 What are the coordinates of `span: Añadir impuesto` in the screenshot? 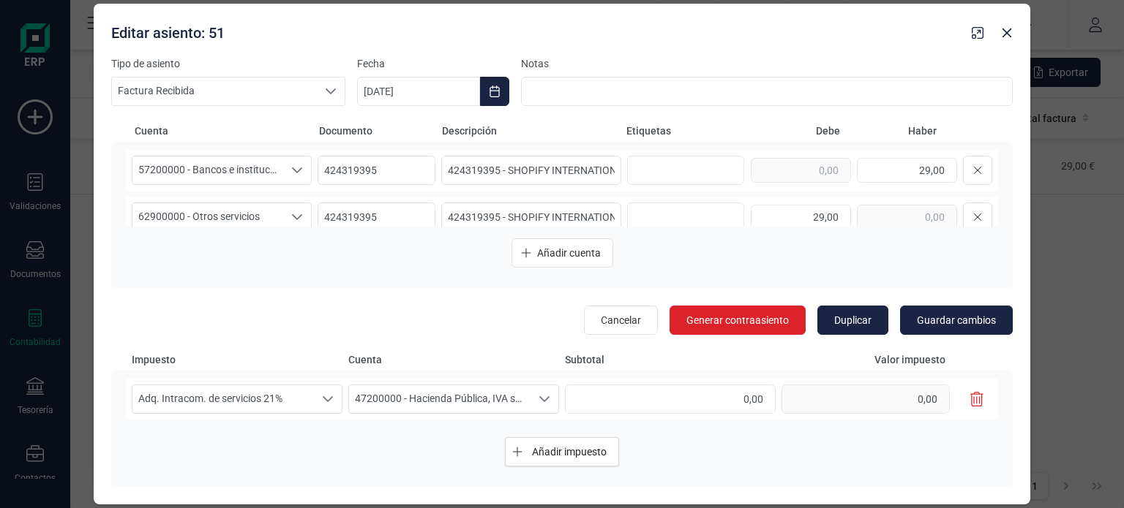 It's located at (569, 452).